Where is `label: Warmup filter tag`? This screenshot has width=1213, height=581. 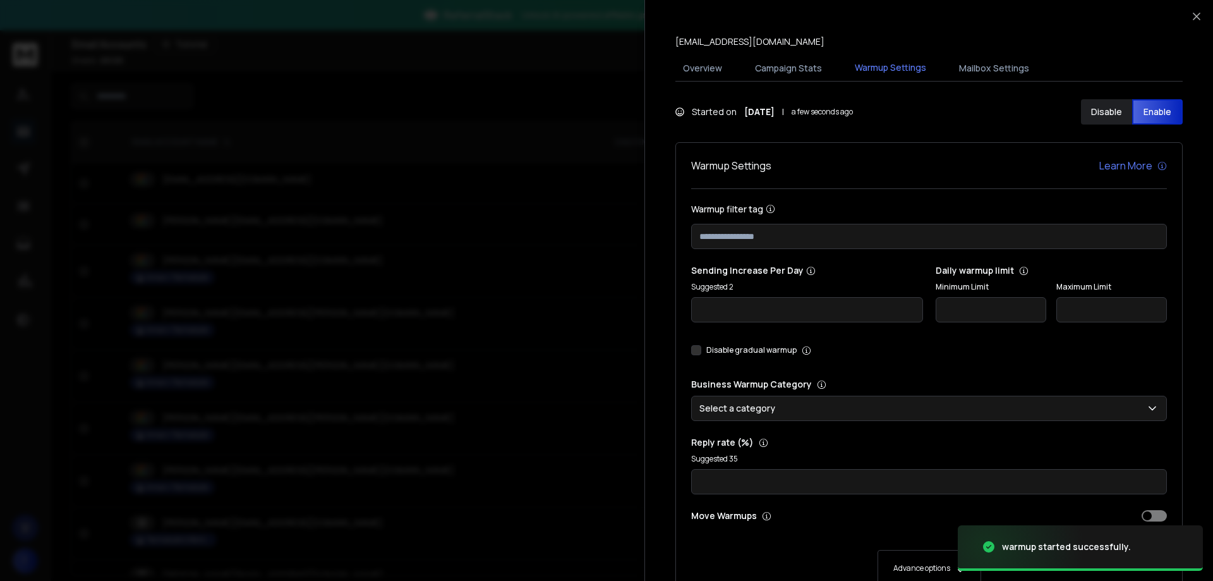 label: Warmup filter tag is located at coordinates (929, 208).